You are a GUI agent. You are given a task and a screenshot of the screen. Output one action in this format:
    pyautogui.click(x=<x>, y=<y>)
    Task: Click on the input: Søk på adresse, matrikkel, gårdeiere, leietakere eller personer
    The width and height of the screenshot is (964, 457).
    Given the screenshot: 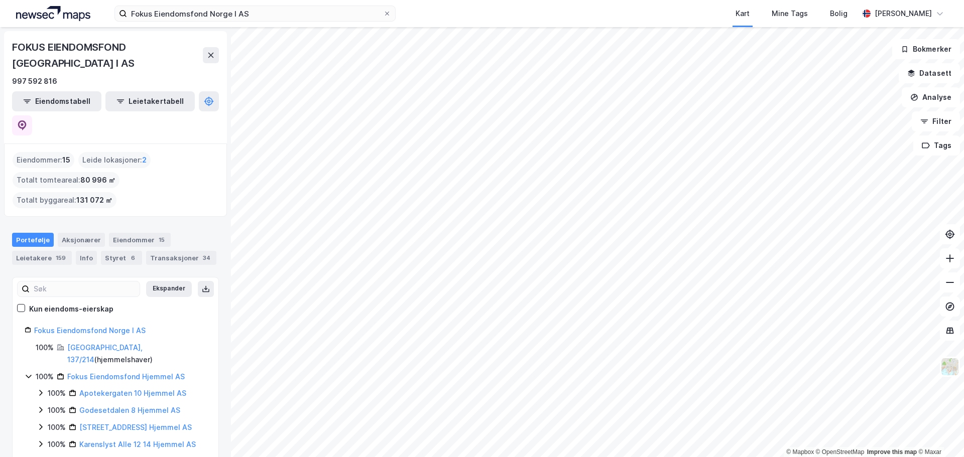 What is the action you would take?
    pyautogui.click(x=255, y=14)
    